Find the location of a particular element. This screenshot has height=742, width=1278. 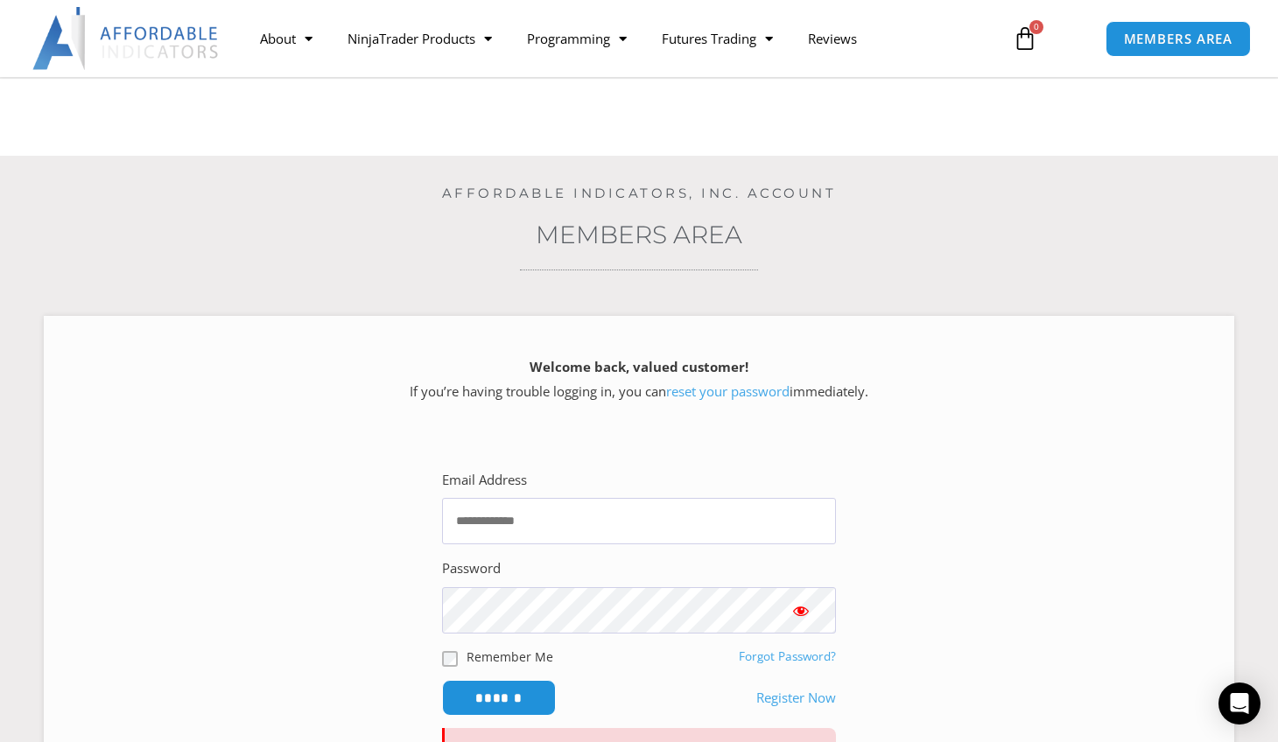

a: Members Area is located at coordinates (639, 235).